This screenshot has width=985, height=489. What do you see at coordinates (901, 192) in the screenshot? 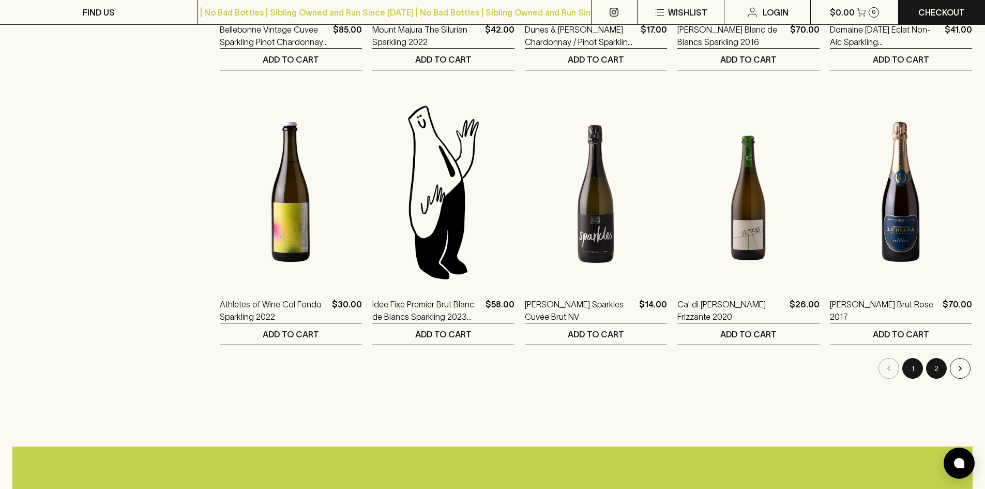
I see `img: Stefano Lubiana Brut Rose 2017` at bounding box center [901, 192].